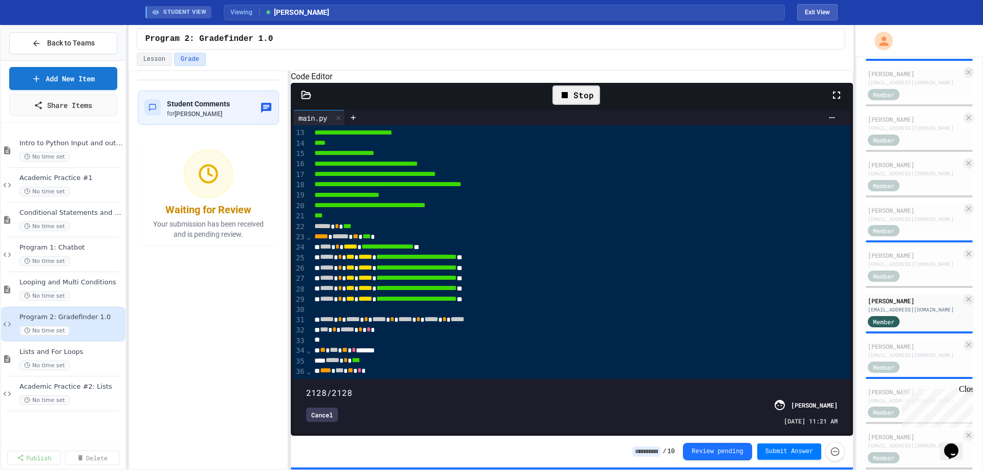  Describe the element at coordinates (879, 41) in the screenshot. I see `div: My Account` at that location.